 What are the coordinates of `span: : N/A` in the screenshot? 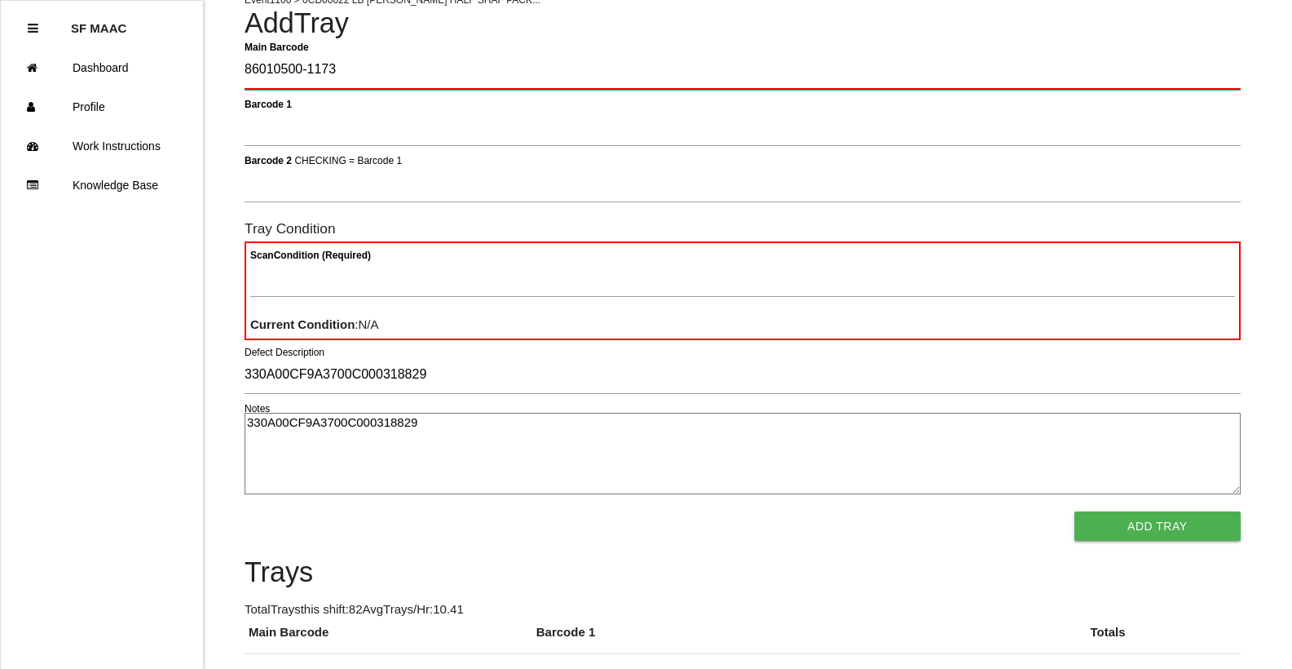 It's located at (315, 324).